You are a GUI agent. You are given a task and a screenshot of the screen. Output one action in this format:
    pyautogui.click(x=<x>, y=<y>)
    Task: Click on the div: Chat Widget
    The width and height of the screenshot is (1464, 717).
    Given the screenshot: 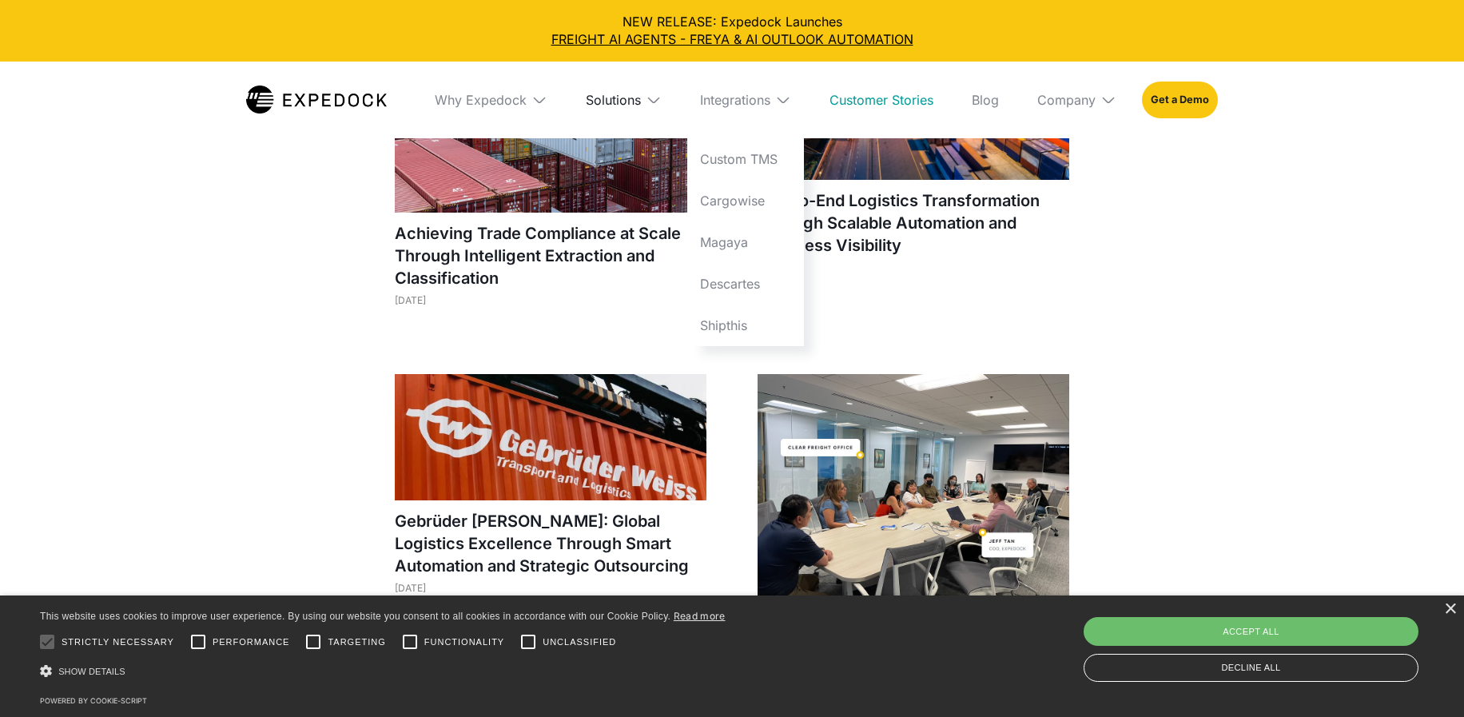 What is the action you would take?
    pyautogui.click(x=1326, y=630)
    